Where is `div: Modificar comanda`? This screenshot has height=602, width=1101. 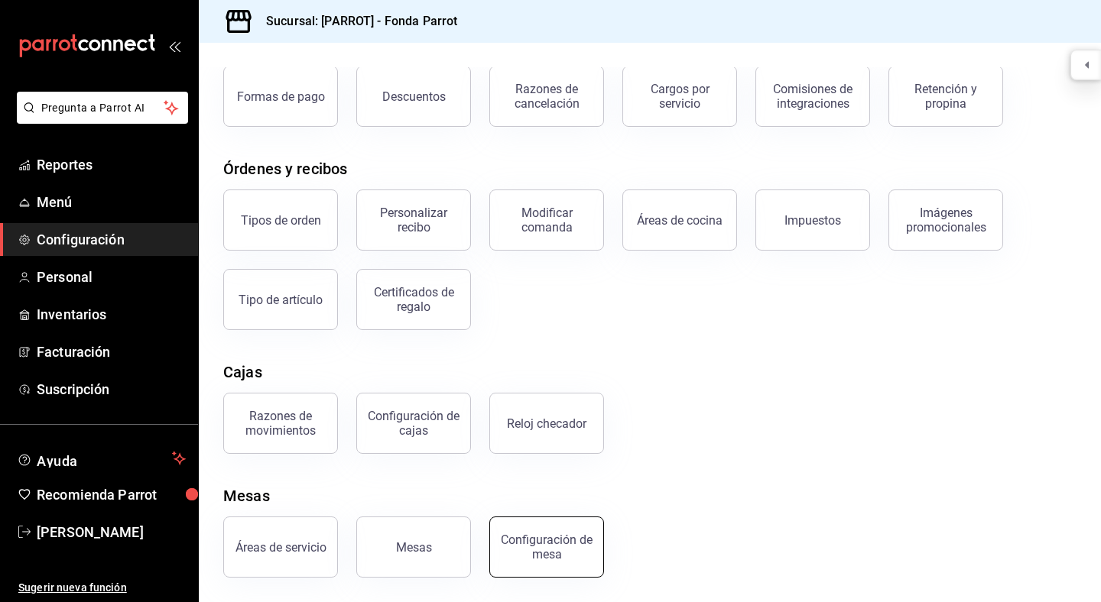
div: Modificar comanda is located at coordinates (547, 220).